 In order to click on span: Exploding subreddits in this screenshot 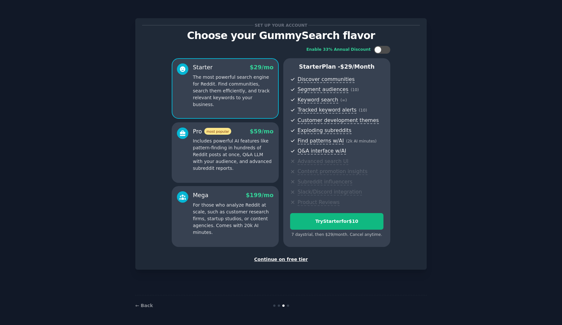, I will do `click(324, 130)`.